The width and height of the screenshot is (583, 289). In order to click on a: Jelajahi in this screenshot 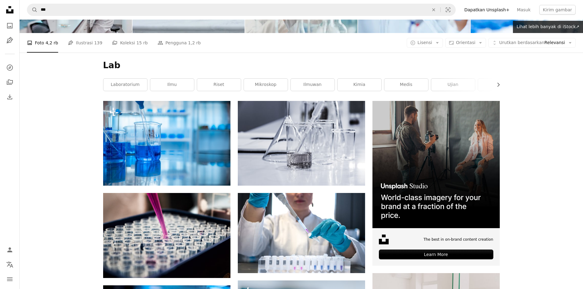, I will do `click(10, 68)`.